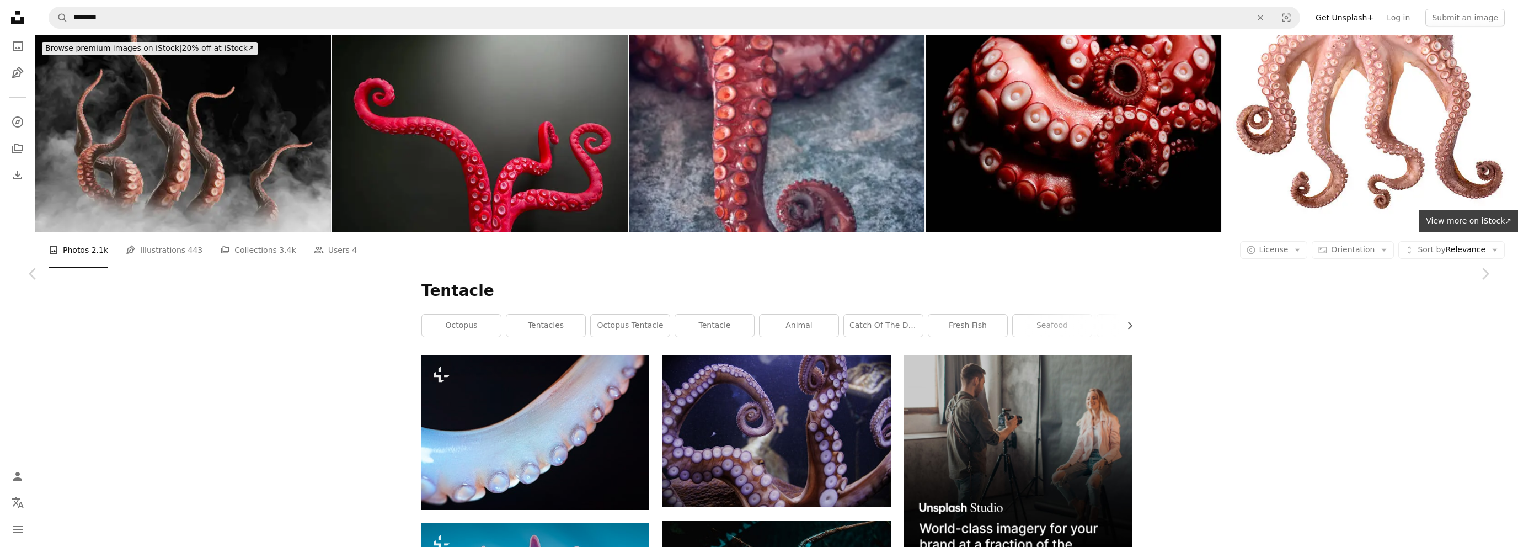 Image resolution: width=1518 pixels, height=547 pixels. What do you see at coordinates (776, 430) in the screenshot?
I see `a: an octopus in an aquarium with other animals in the background` at bounding box center [776, 430].